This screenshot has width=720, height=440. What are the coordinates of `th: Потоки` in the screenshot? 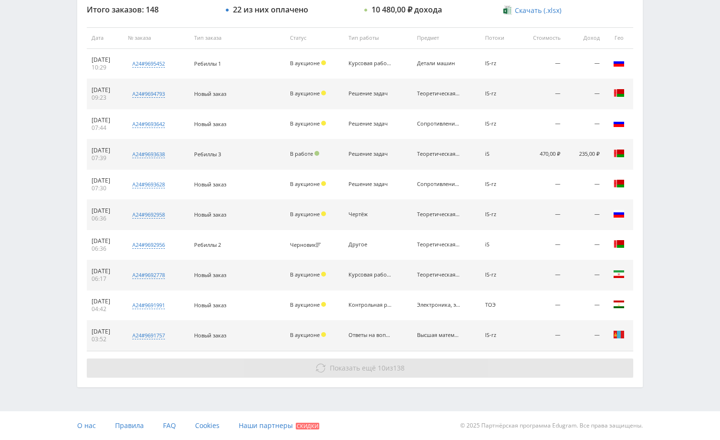 It's located at (499, 38).